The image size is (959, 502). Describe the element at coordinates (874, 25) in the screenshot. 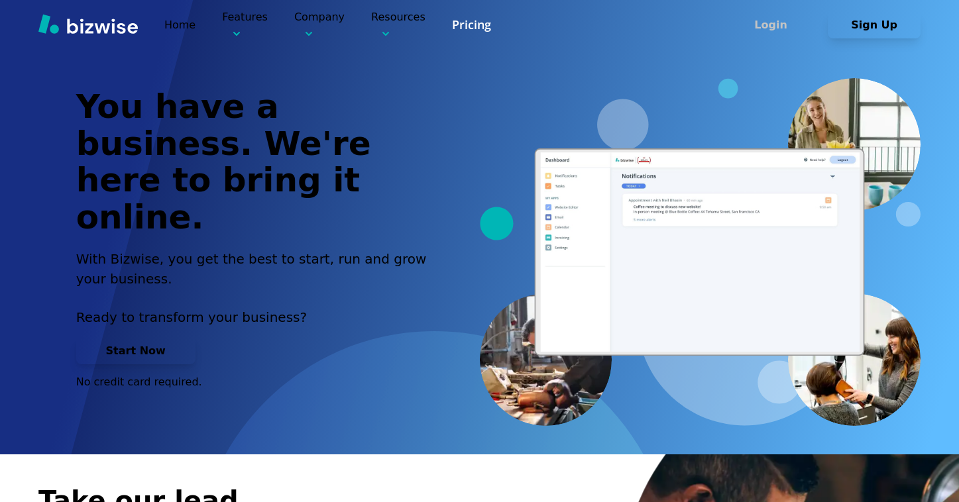

I see `button: Sign Up` at that location.